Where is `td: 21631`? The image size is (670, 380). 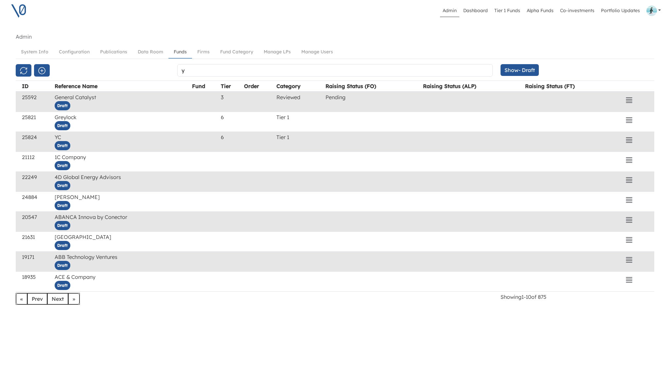 td: 21631 is located at coordinates (37, 241).